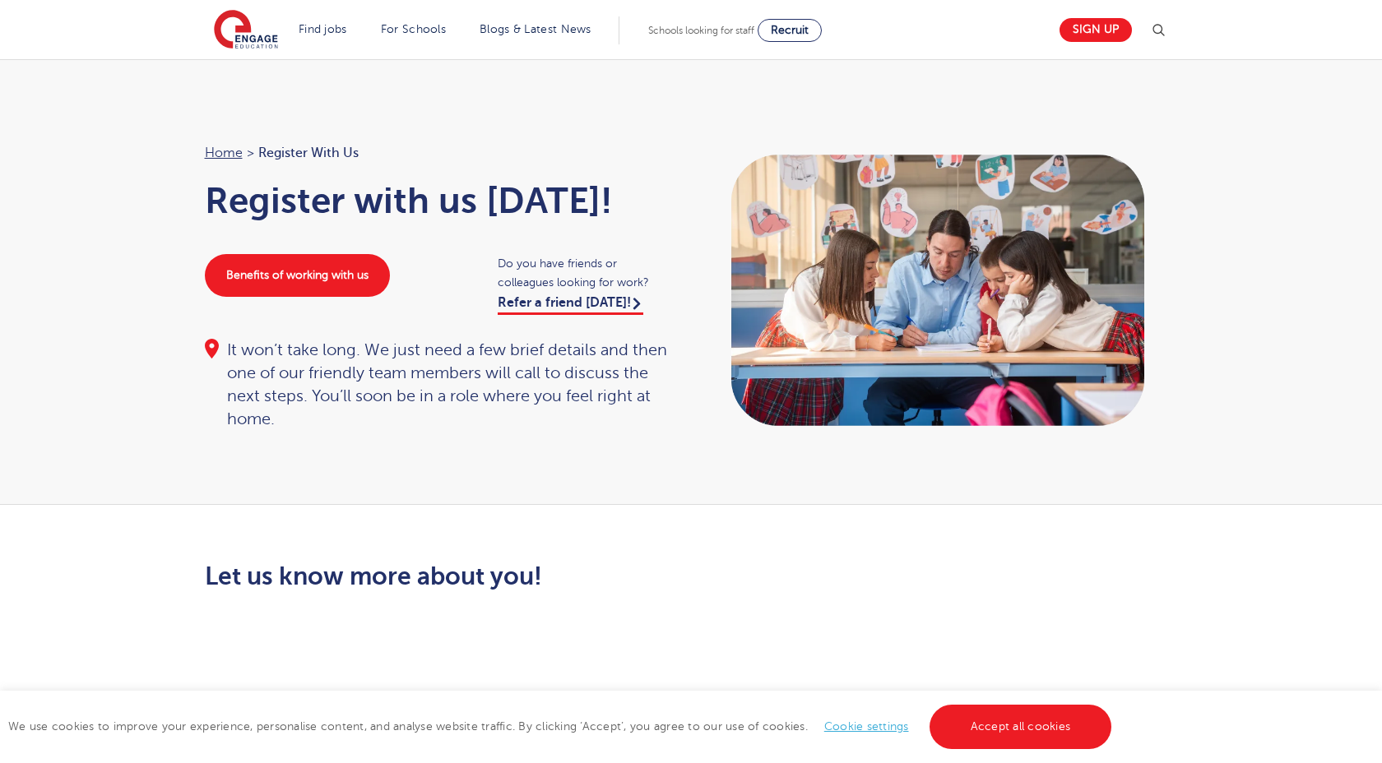 Image resolution: width=1382 pixels, height=763 pixels. What do you see at coordinates (562, 726) in the screenshot?
I see `span: We use cookies to improve your experience, personalise content, and analyse website traffic. By c...` at bounding box center [562, 726].